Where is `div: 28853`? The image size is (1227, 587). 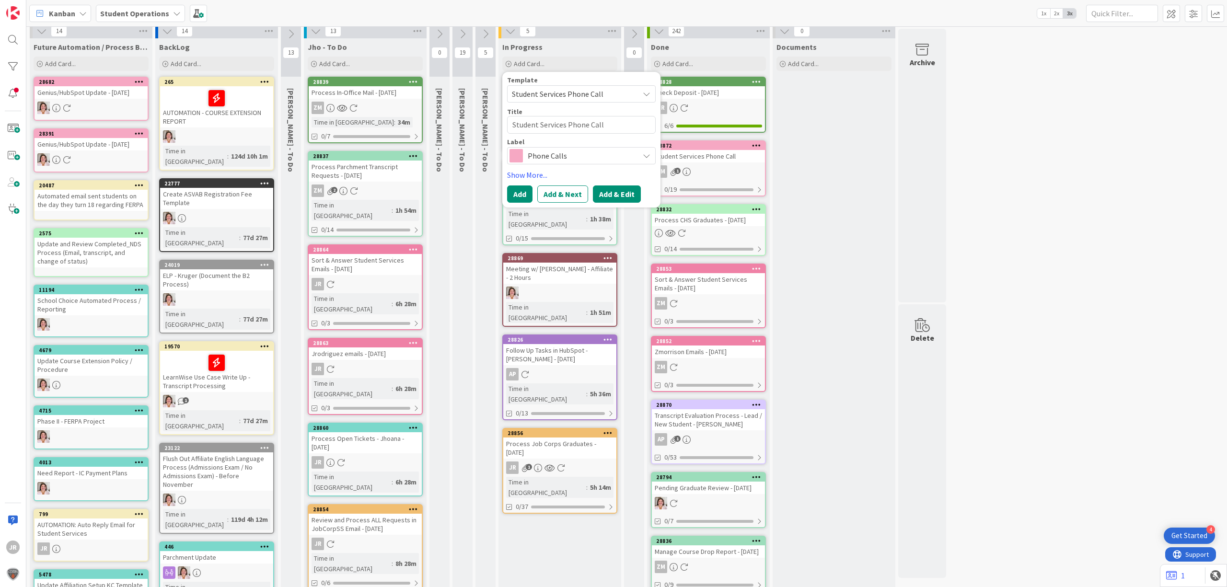 div: 28853 is located at coordinates (708, 269).